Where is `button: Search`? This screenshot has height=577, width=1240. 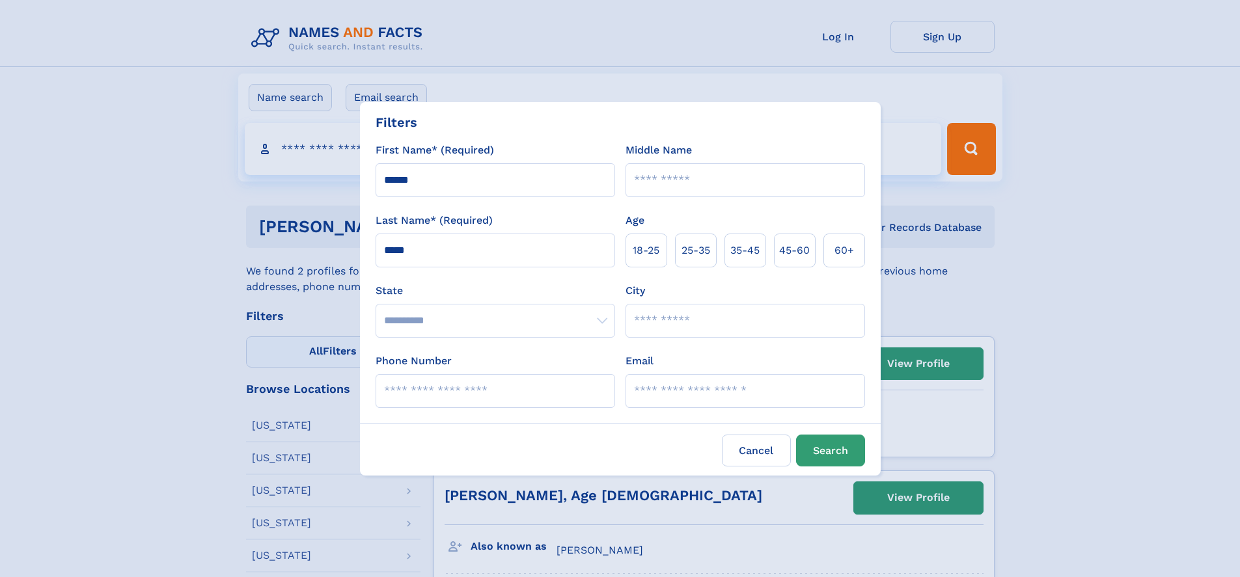 button: Search is located at coordinates (831, 451).